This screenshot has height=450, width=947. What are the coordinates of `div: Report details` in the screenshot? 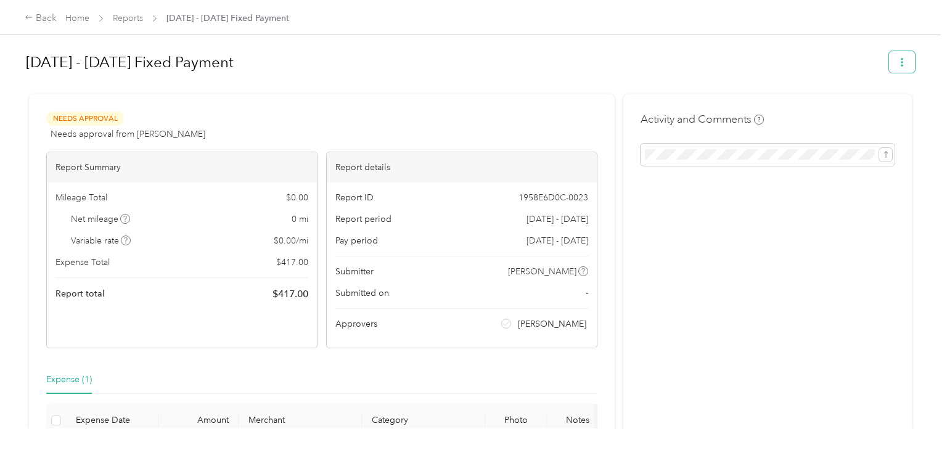 It's located at (462, 167).